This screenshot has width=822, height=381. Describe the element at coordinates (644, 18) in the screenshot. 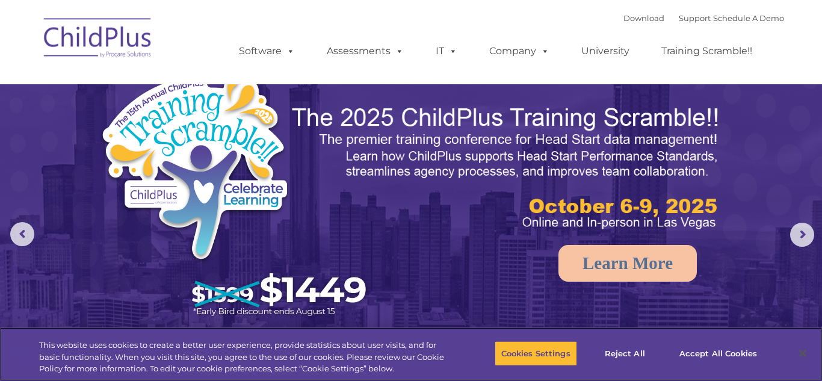

I see `a: Download` at that location.